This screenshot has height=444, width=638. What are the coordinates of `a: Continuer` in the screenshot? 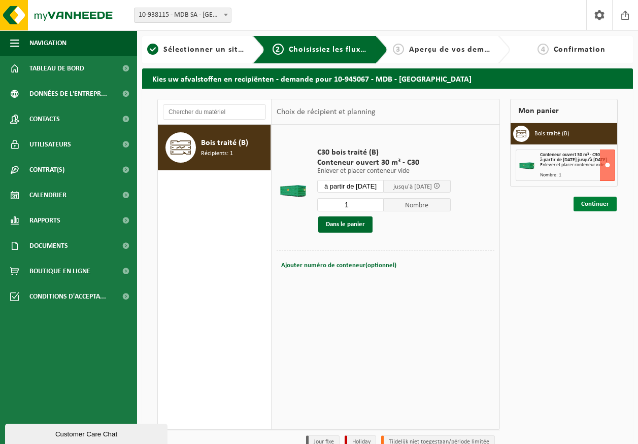 It's located at (595, 204).